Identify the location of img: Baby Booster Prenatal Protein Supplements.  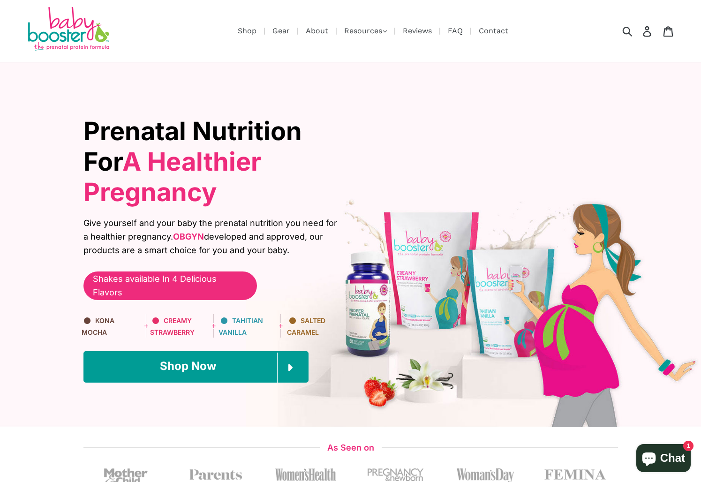
(68, 30).